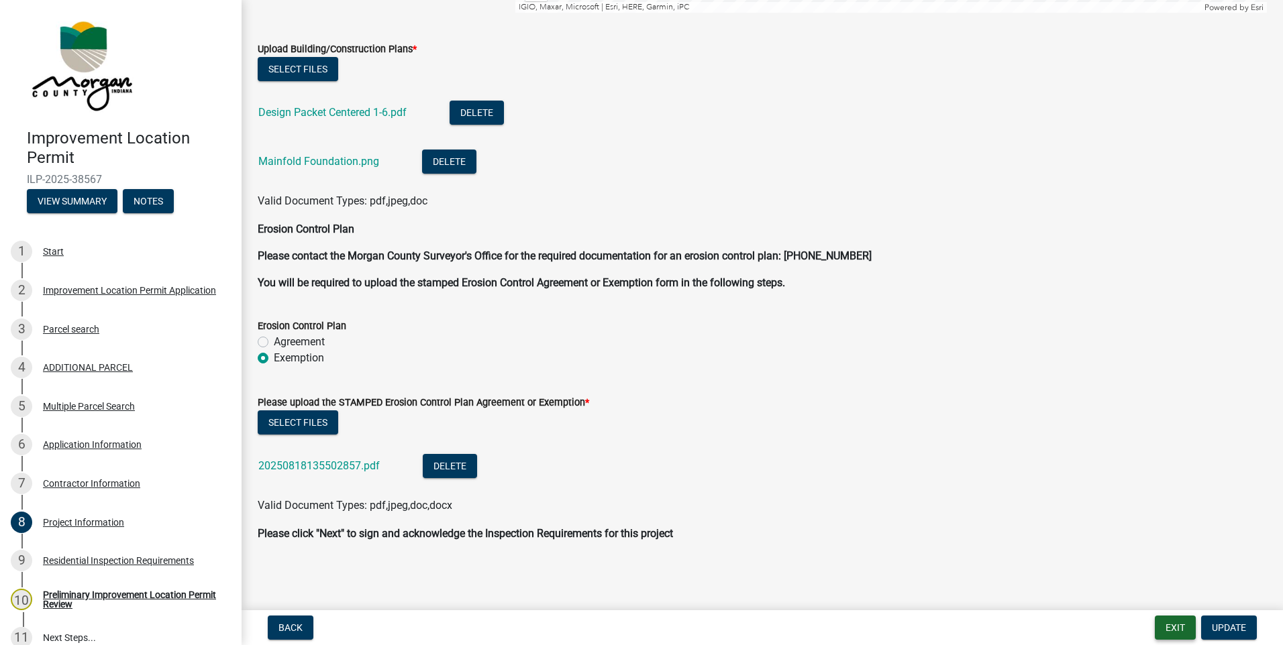  What do you see at coordinates (88, 368) in the screenshot?
I see `div: ADDITIONAL PARCEL` at bounding box center [88, 368].